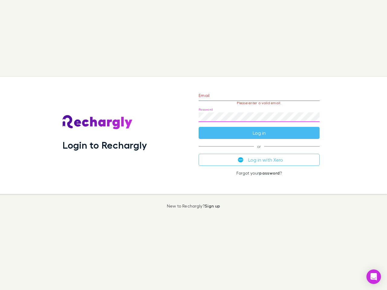 The image size is (387, 290). What do you see at coordinates (259, 160) in the screenshot?
I see `button: Log in with Xero` at bounding box center [259, 160].